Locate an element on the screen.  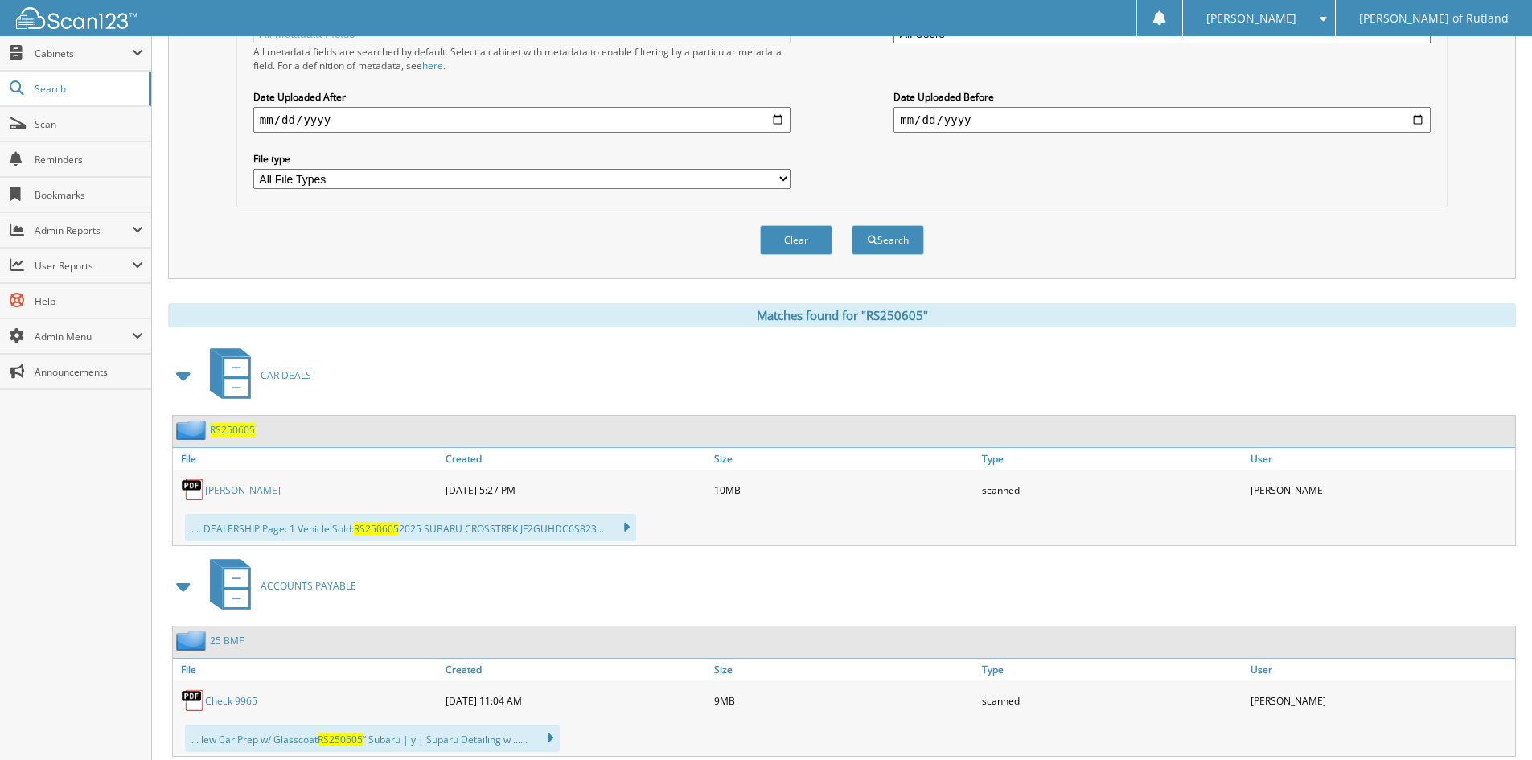
a: CAR DEALS is located at coordinates (256, 375).